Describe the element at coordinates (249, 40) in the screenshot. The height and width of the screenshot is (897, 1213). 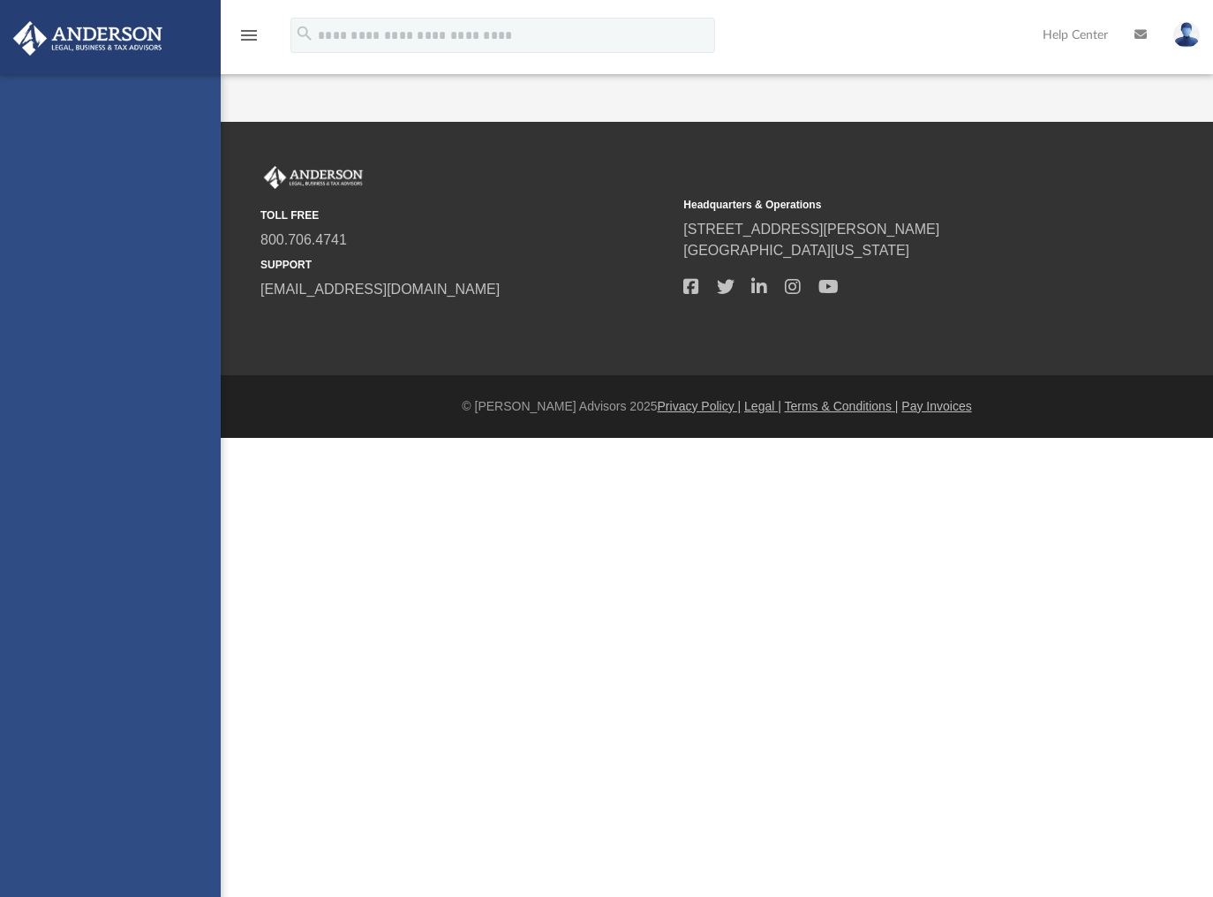
I see `a: menu` at that location.